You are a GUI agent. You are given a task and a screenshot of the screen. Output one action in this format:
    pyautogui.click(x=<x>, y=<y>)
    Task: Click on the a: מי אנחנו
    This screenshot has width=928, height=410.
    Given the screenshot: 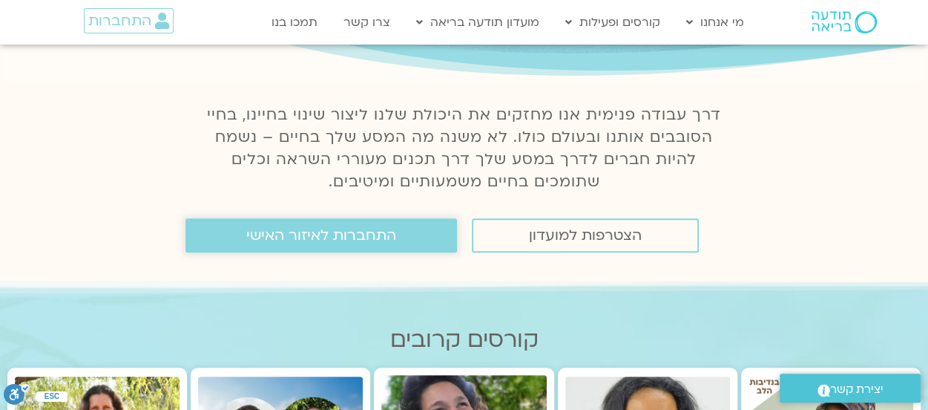 What is the action you would take?
    pyautogui.click(x=715, y=22)
    